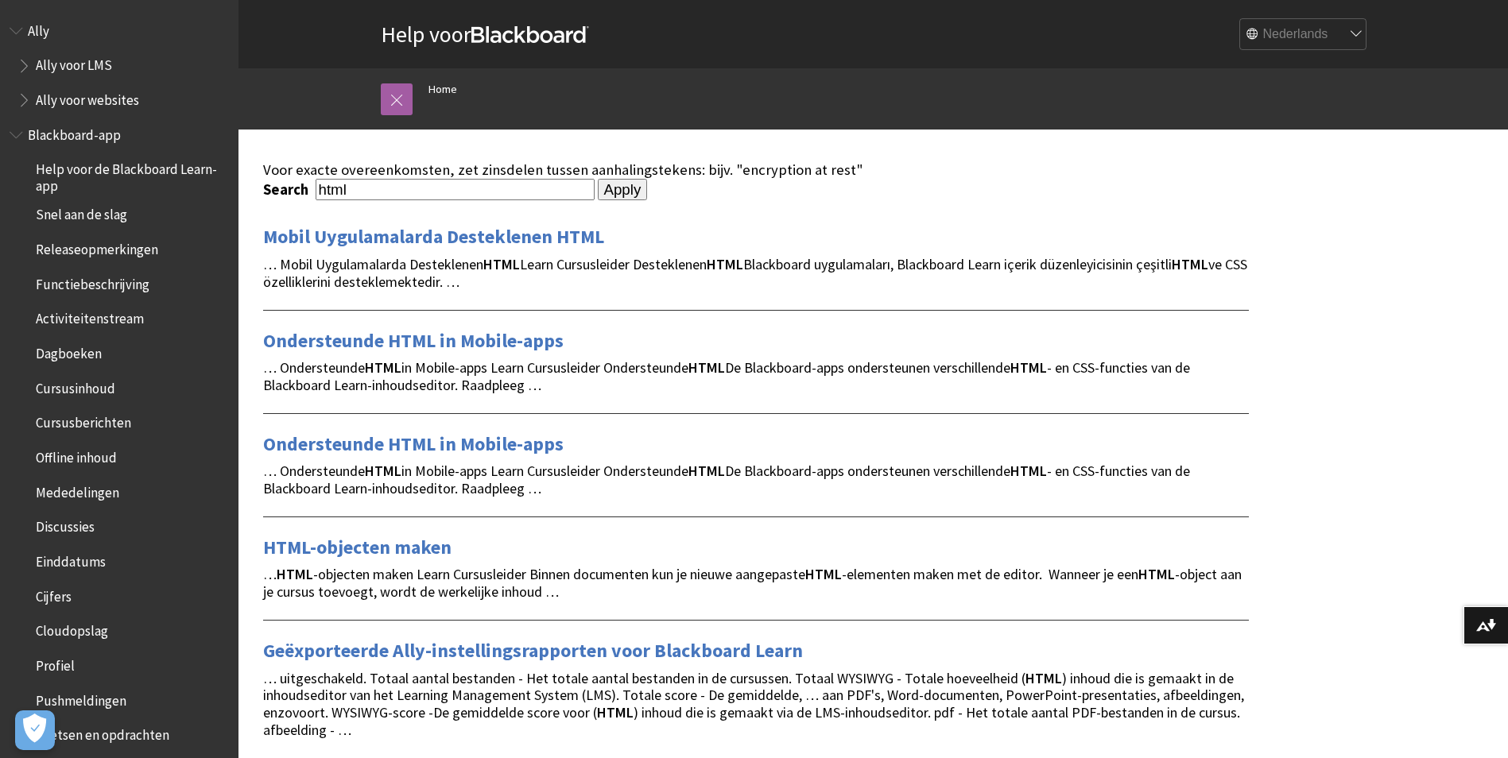  What do you see at coordinates (83, 420) in the screenshot?
I see `span: Cursusberichten` at bounding box center [83, 420].